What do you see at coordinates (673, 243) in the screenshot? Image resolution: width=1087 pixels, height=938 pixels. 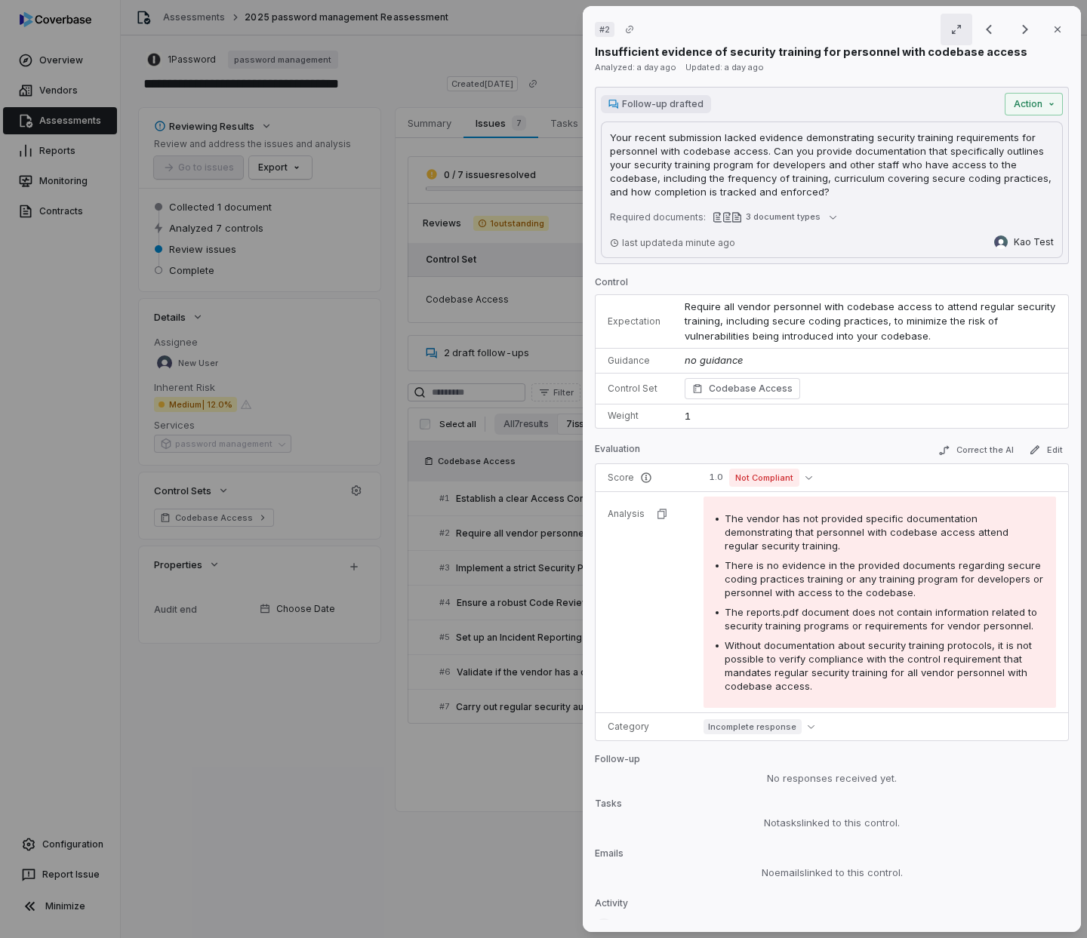 I see `p: last updated a minute ago` at bounding box center [673, 243].